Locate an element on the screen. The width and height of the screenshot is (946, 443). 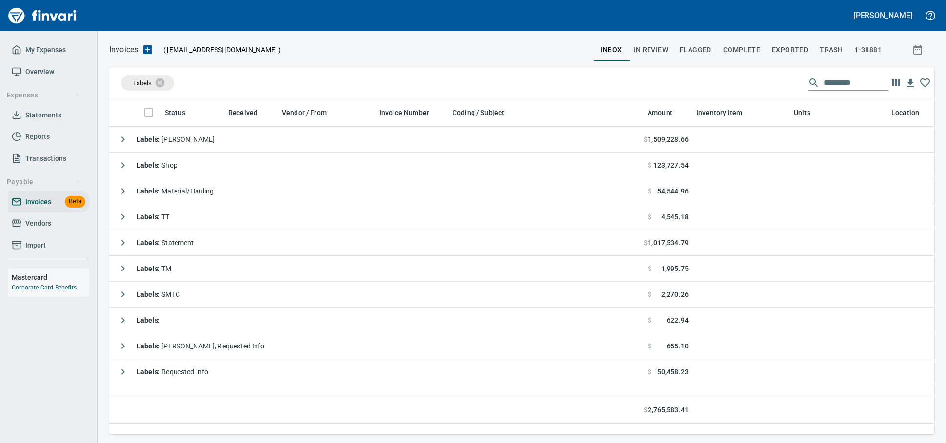
span: TM is located at coordinates (154, 269).